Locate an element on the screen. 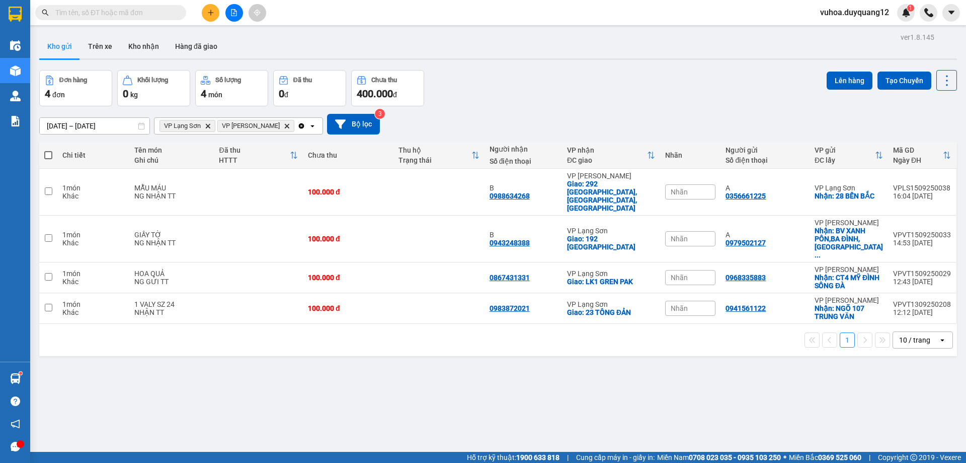  button: Trên xe is located at coordinates (100, 46).